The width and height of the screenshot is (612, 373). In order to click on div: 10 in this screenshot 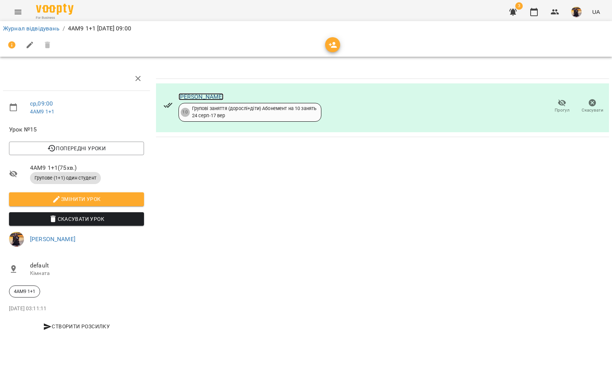, I will do `click(185, 112)`.